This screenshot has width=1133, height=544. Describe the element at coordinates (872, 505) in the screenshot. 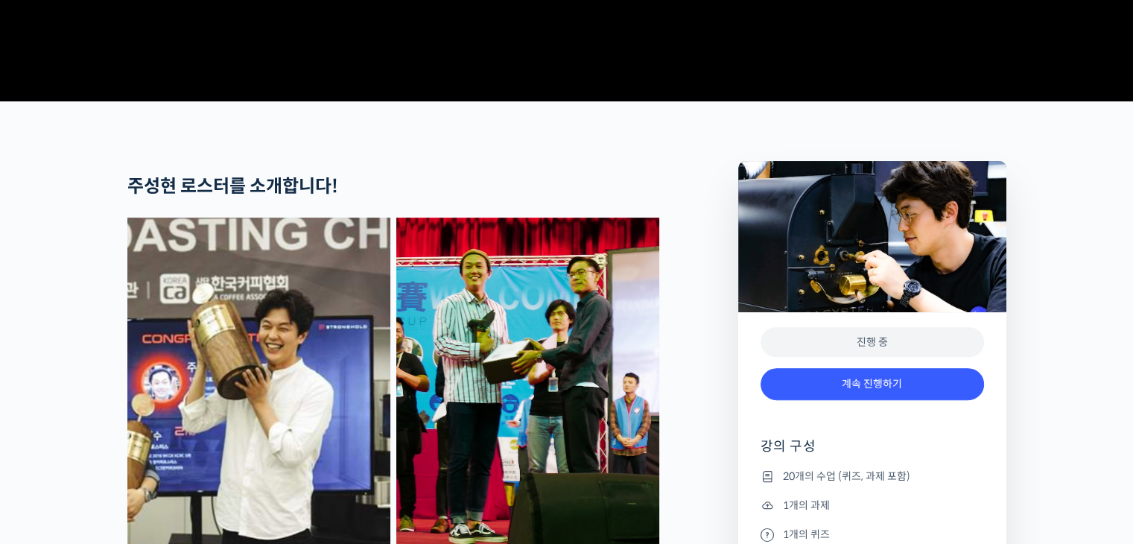

I see `li: 1개의 과제` at that location.